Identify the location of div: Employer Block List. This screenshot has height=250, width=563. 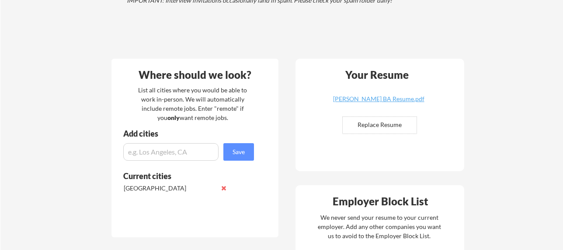
(381, 201).